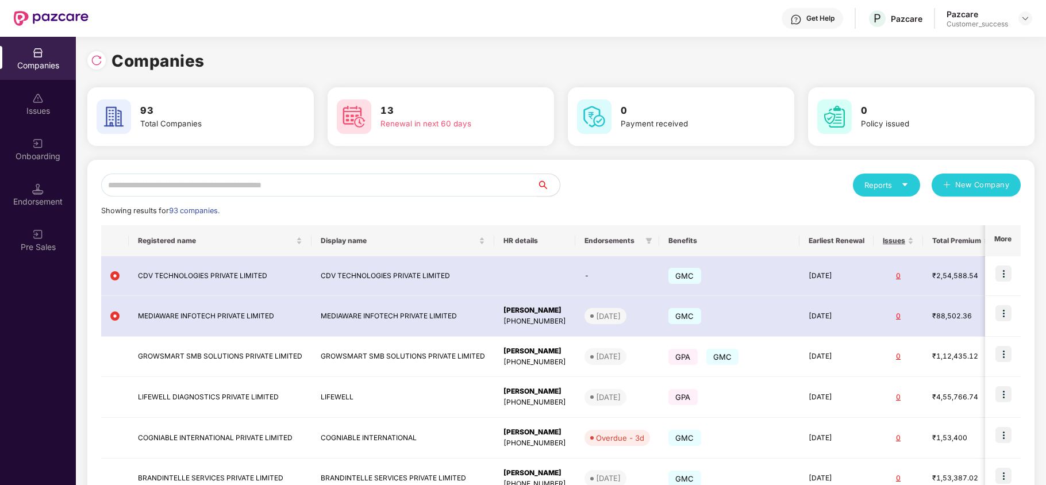 The image size is (1046, 485). I want to click on h3: 93, so click(208, 111).